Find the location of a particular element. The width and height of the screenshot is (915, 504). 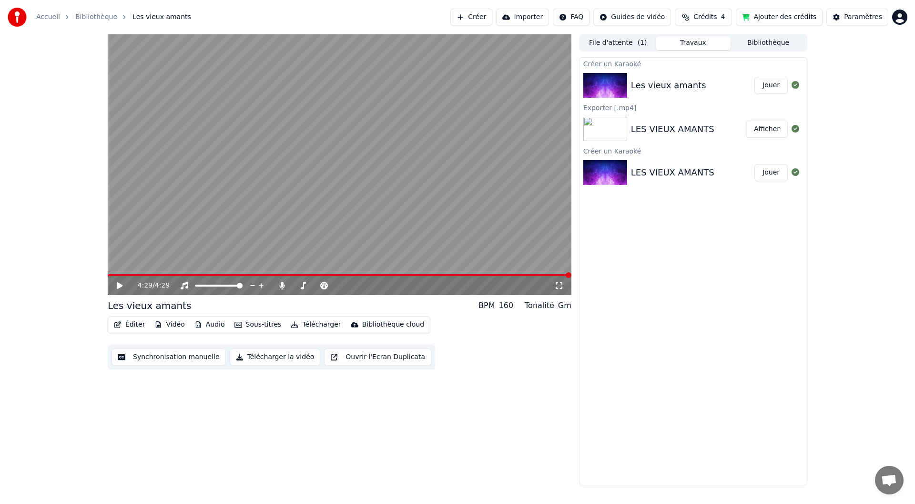

button: FAQ is located at coordinates (571, 17).